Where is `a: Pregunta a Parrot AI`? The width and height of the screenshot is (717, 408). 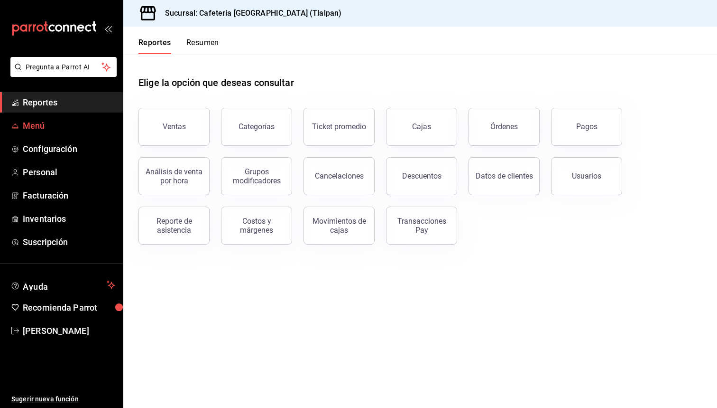 a: Pregunta a Parrot AI is located at coordinates (62, 74).